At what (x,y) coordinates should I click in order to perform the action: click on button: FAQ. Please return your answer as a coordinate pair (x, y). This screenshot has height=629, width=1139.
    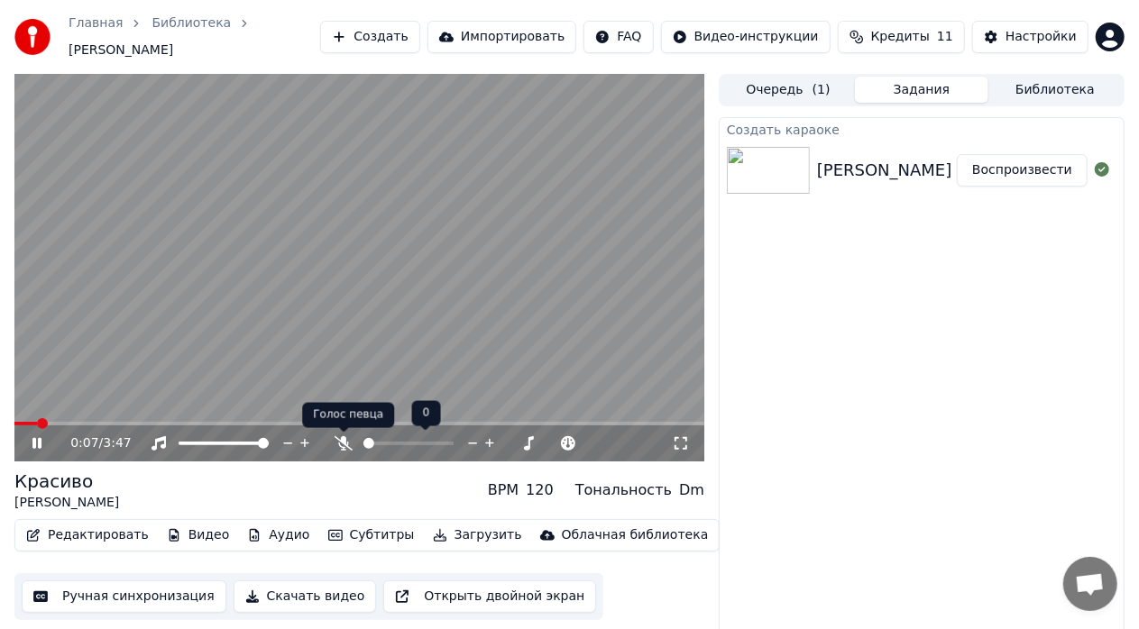
    Looking at the image, I should click on (618, 37).